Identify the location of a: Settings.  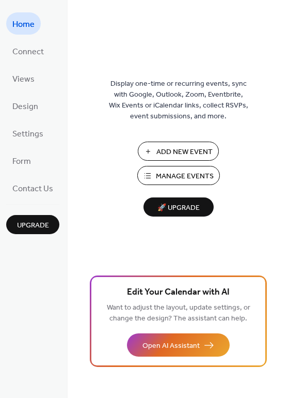
(28, 133).